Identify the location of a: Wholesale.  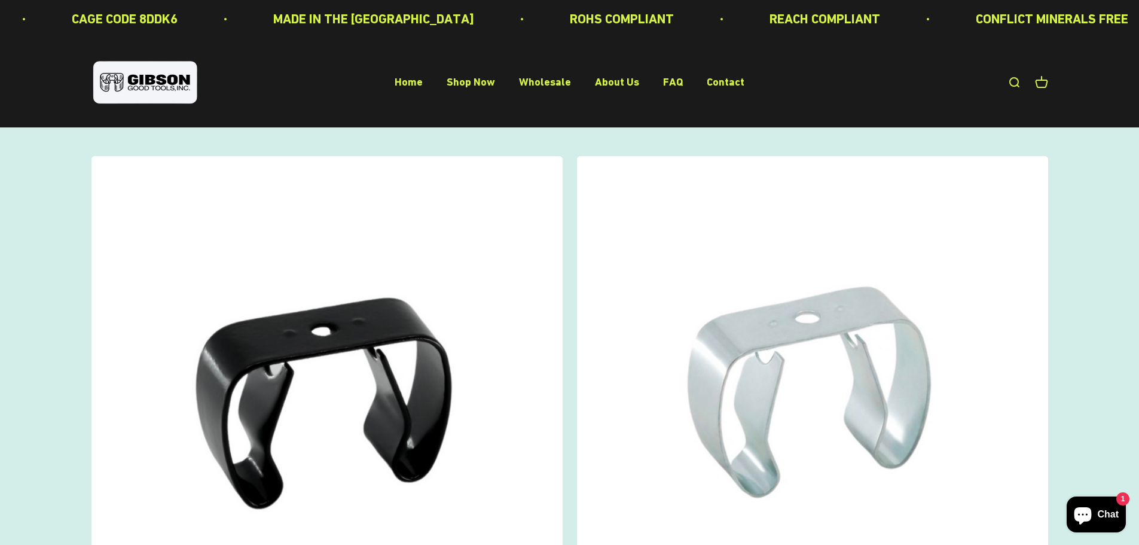
(545, 82).